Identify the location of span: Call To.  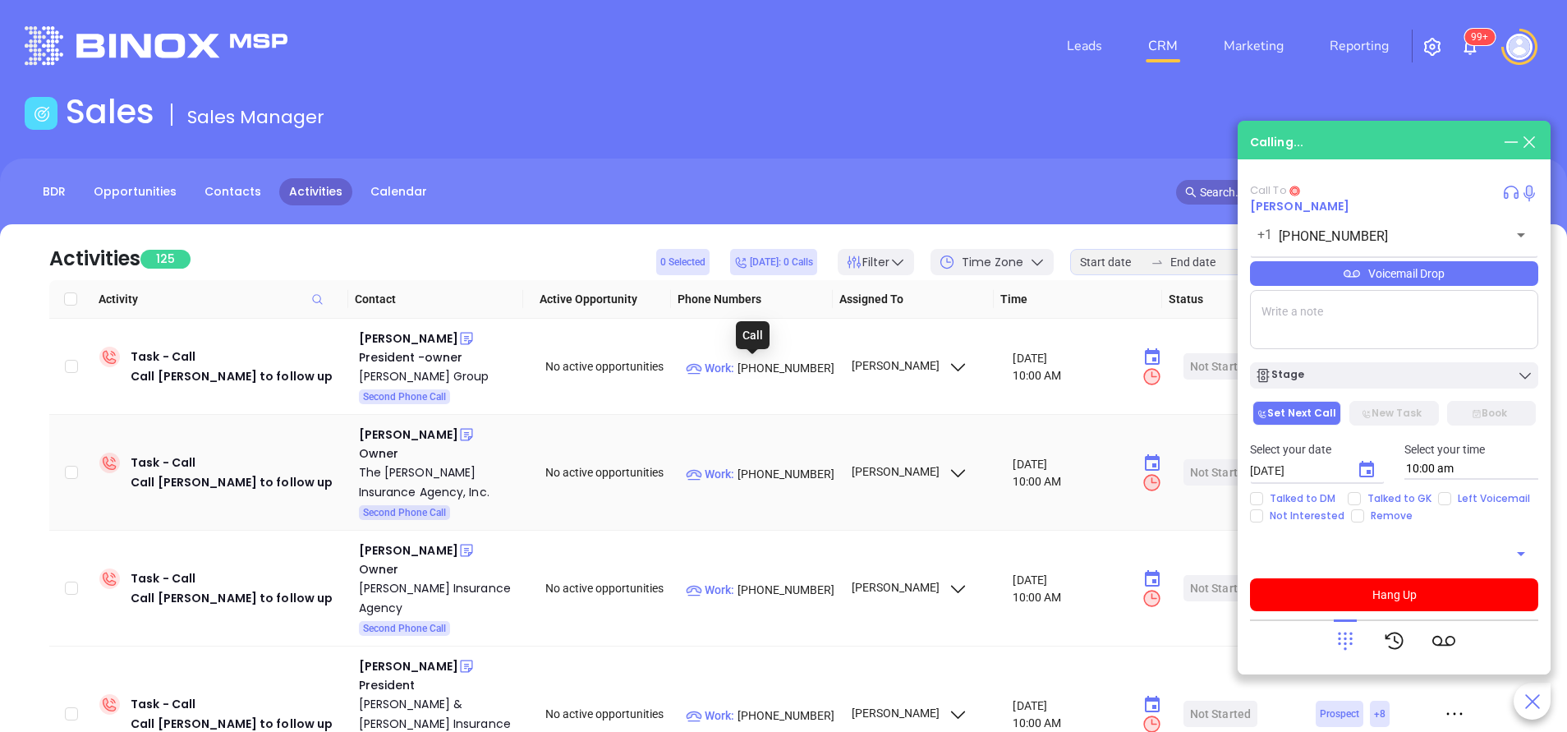
(1268, 190).